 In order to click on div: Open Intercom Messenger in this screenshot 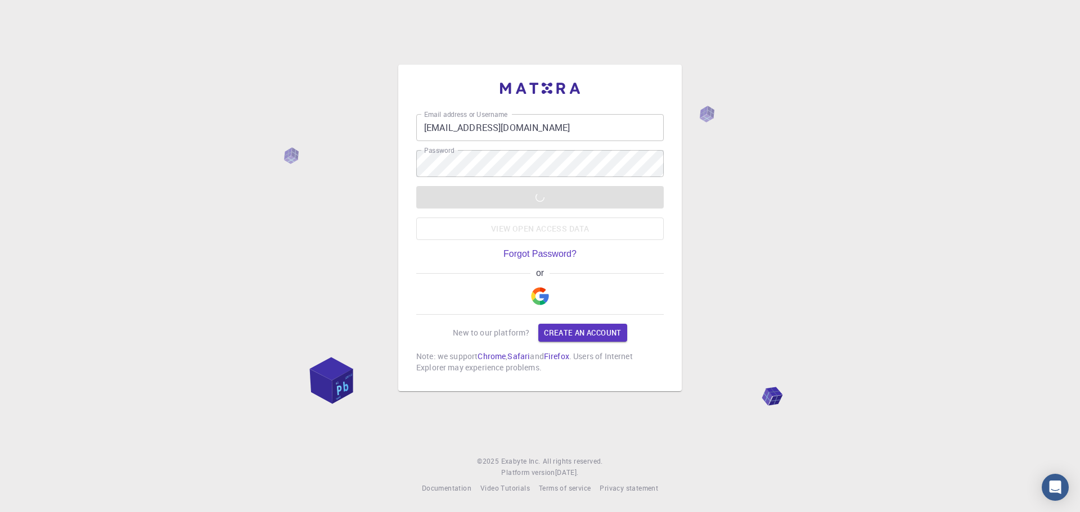, I will do `click(1055, 488)`.